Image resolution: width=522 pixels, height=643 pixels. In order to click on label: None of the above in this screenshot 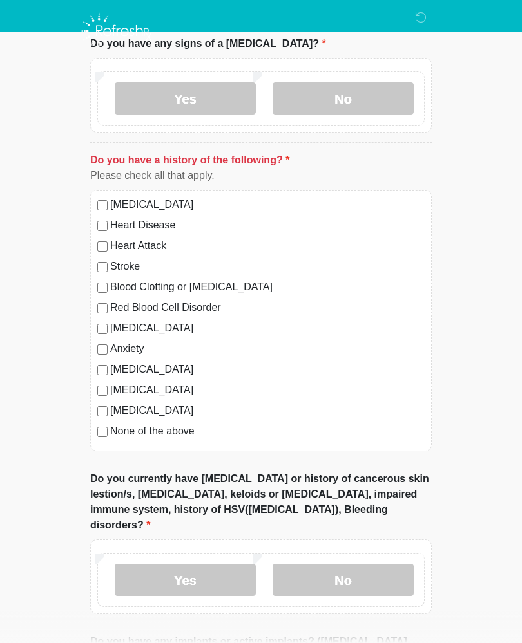, I will do `click(267, 432)`.